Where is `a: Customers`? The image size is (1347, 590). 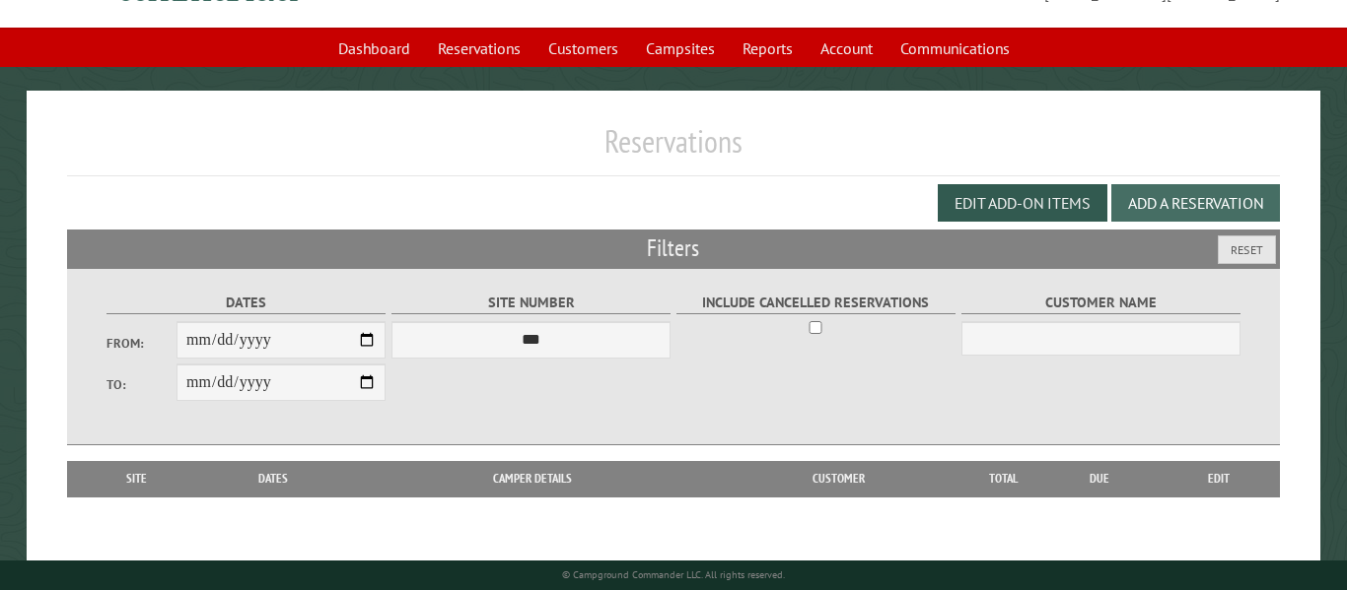
a: Customers is located at coordinates (583, 48).